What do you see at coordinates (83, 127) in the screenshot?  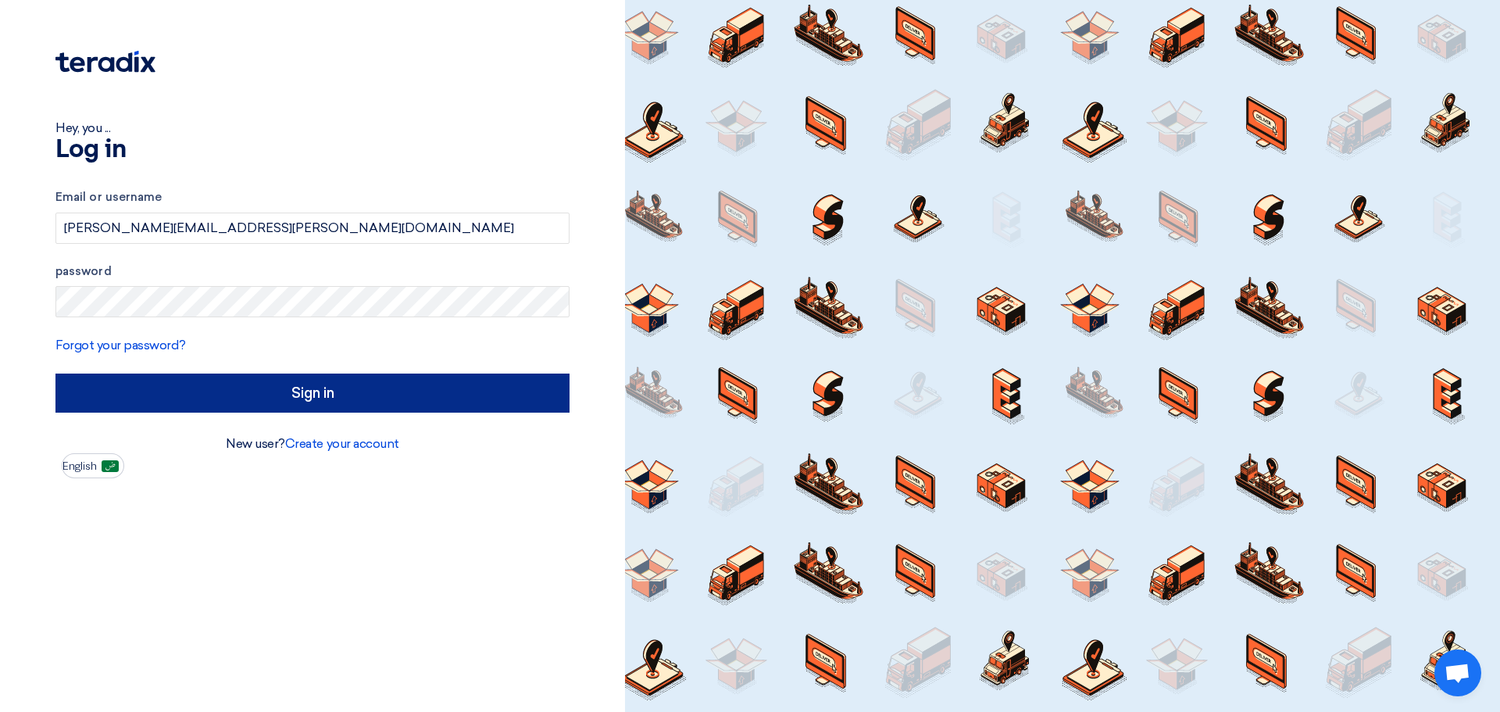 I see `font: Hey, you ...` at bounding box center [83, 127].